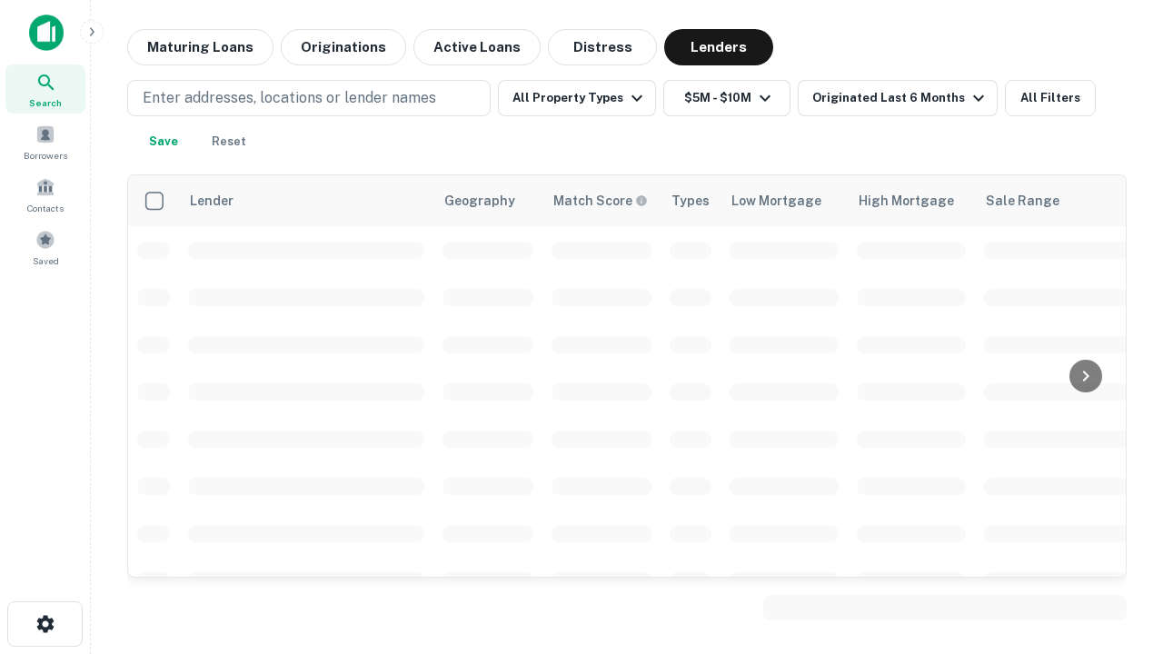 Image resolution: width=1163 pixels, height=654 pixels. What do you see at coordinates (690, 201) in the screenshot?
I see `th: Types` at bounding box center [690, 201].